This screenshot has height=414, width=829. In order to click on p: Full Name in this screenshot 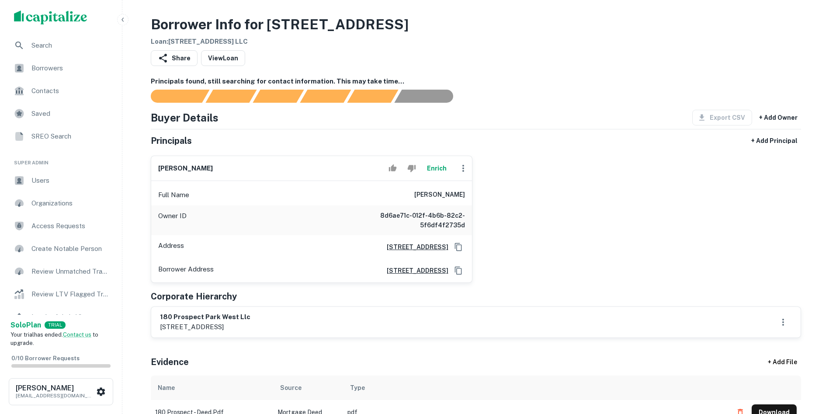, I will do `click(173, 195)`.